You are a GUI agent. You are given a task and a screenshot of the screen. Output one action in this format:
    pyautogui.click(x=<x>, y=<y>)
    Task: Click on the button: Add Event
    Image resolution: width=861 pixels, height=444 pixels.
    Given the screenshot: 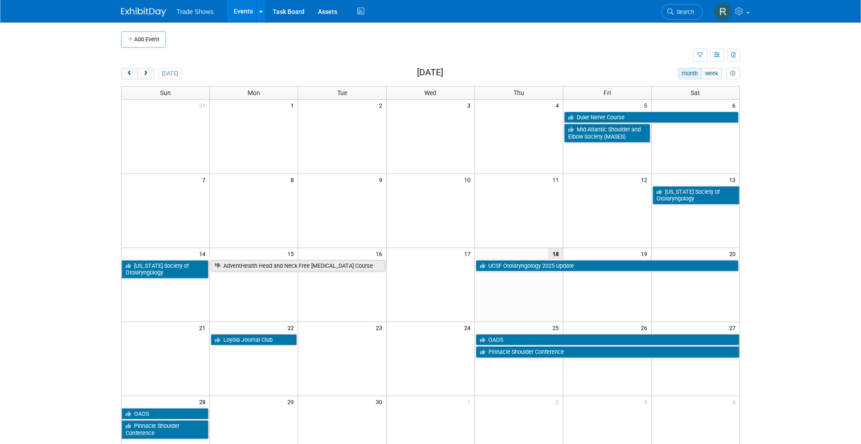 What is the action you would take?
    pyautogui.click(x=143, y=39)
    